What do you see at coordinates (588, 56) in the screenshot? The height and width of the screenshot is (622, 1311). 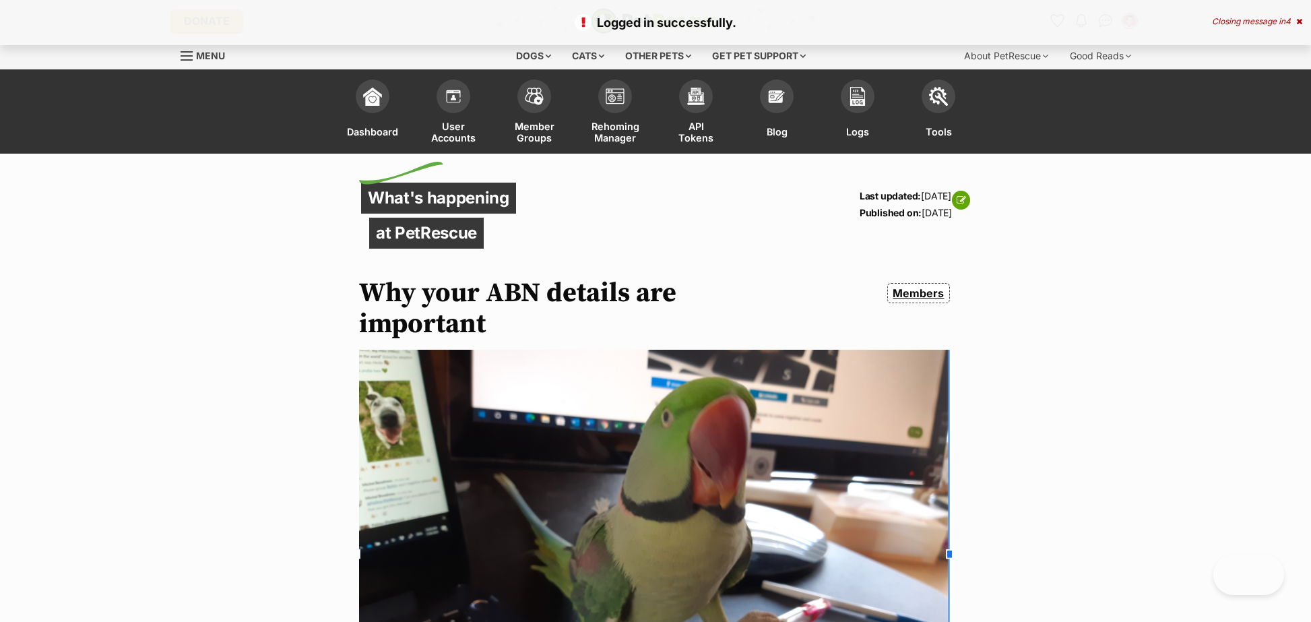 I see `div: Cats` at bounding box center [588, 56].